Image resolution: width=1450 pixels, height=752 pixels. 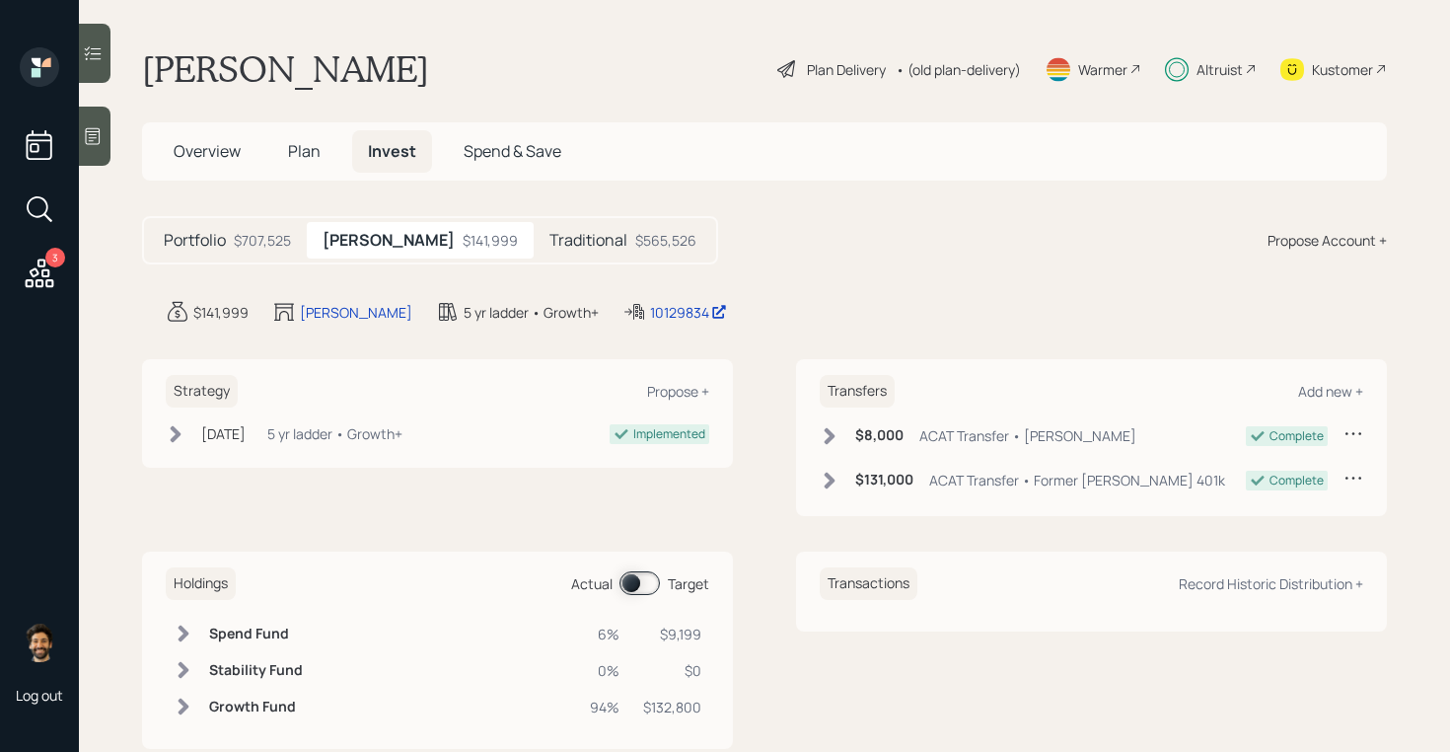 I want to click on span: Spend & Save, so click(x=512, y=151).